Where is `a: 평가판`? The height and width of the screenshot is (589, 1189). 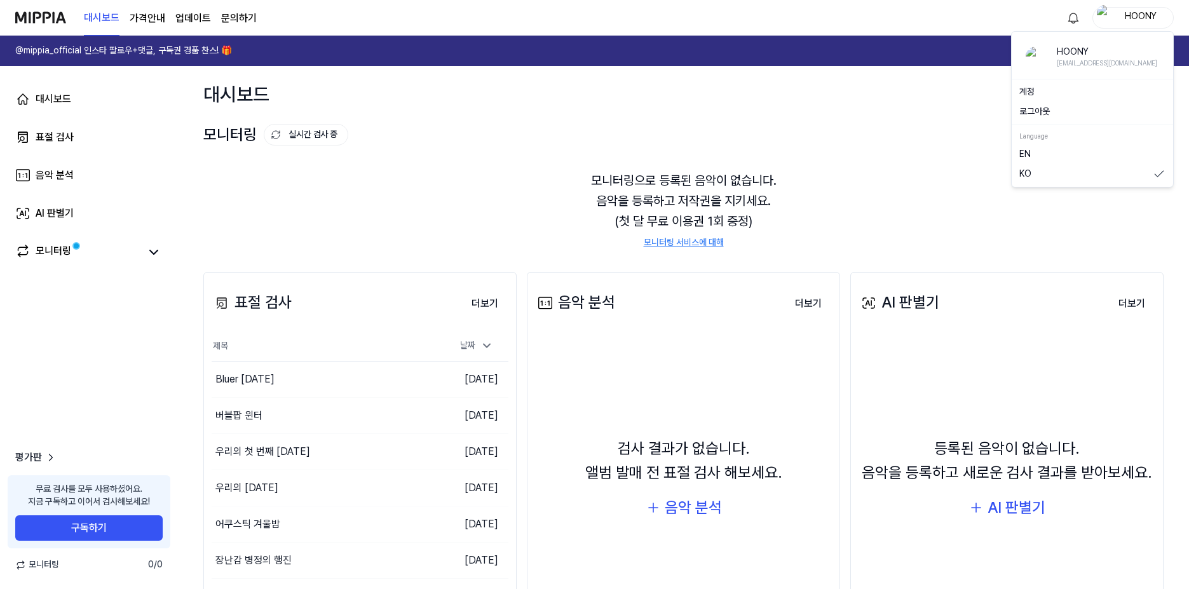 a: 평가판 is located at coordinates (36, 458).